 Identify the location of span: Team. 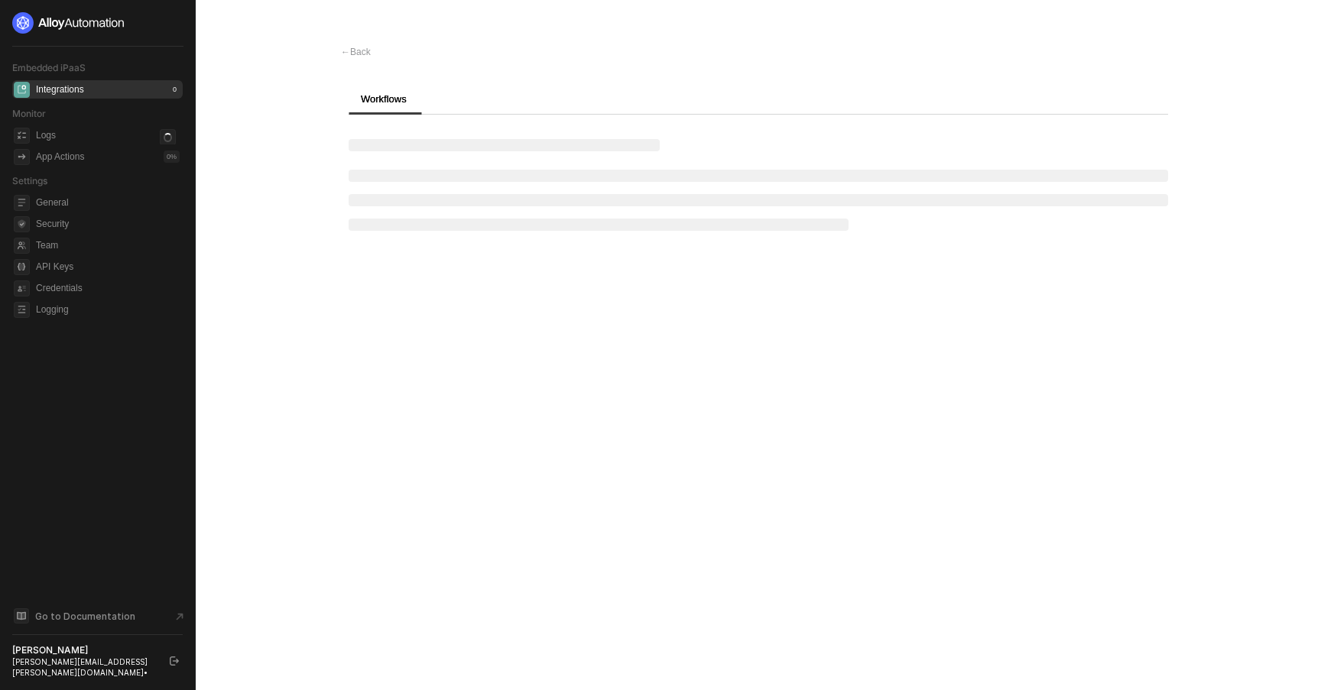
(108, 245).